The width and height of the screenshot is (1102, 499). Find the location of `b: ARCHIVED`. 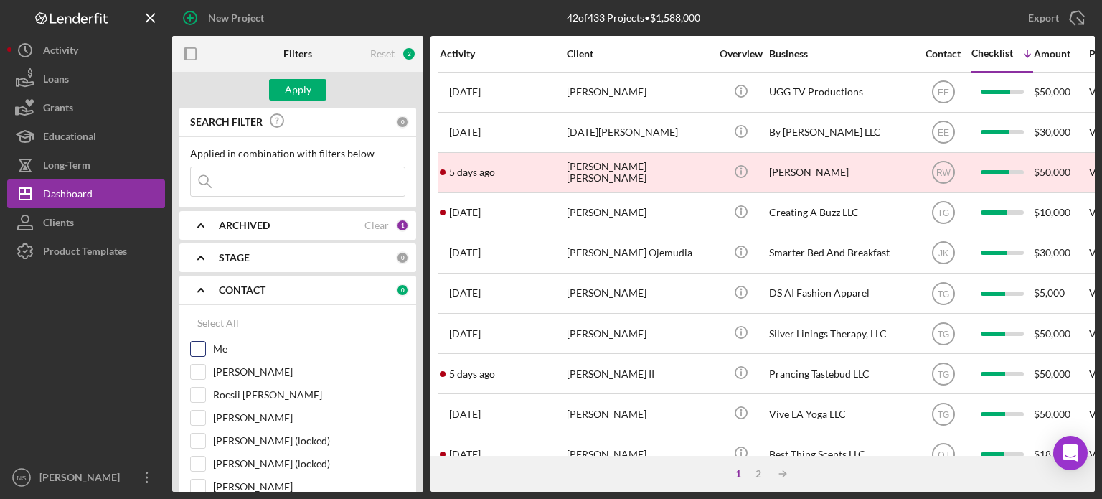

b: ARCHIVED is located at coordinates (244, 225).